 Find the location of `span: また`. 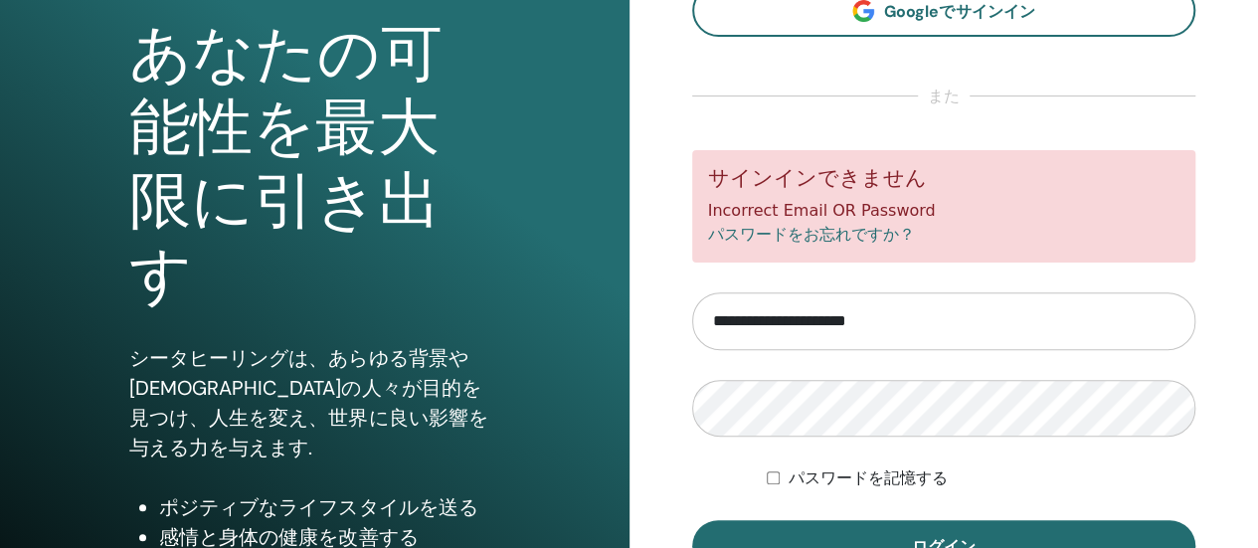

span: また is located at coordinates (944, 96).